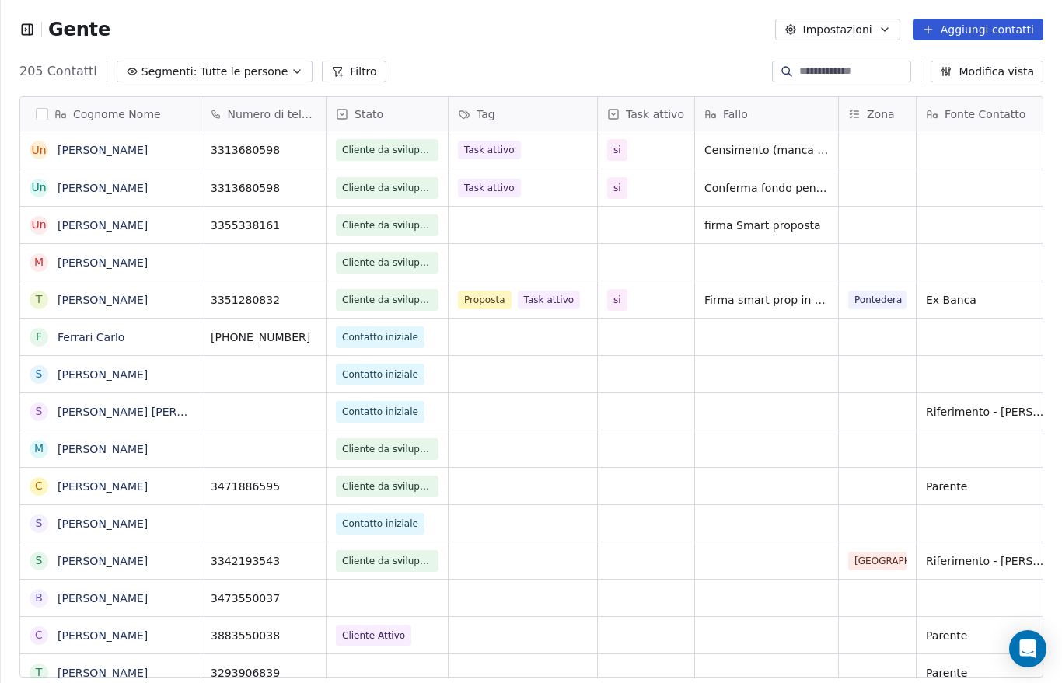 Image resolution: width=1062 pixels, height=683 pixels. Describe the element at coordinates (368, 114) in the screenshot. I see `span: Stato` at that location.